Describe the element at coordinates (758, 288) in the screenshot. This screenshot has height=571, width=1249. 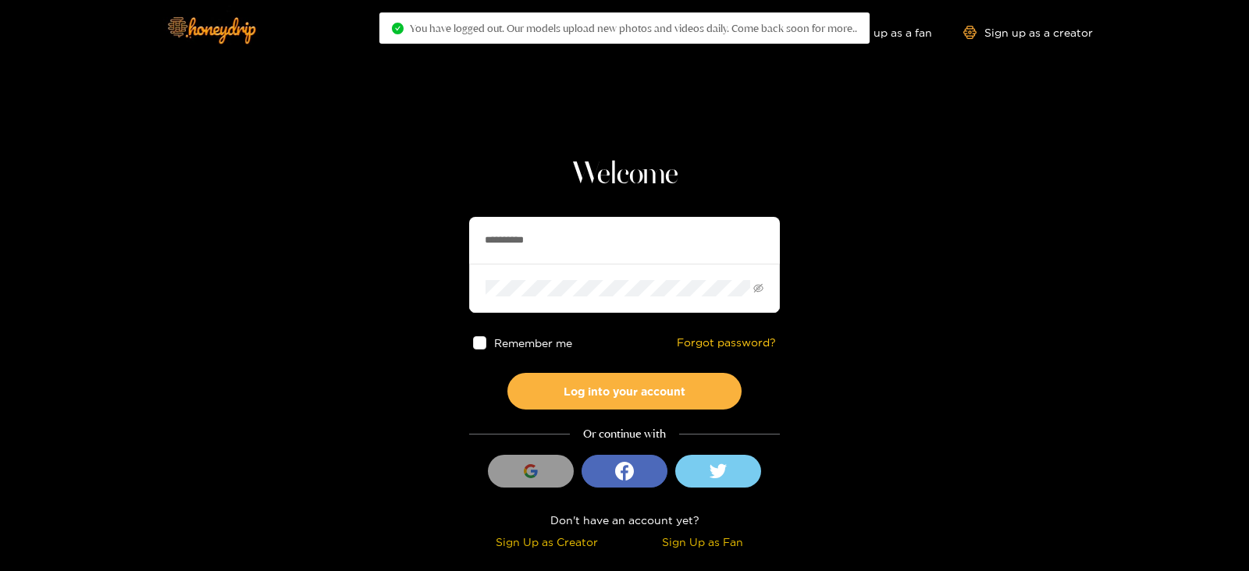
I see `span: eye-invisible` at that location.